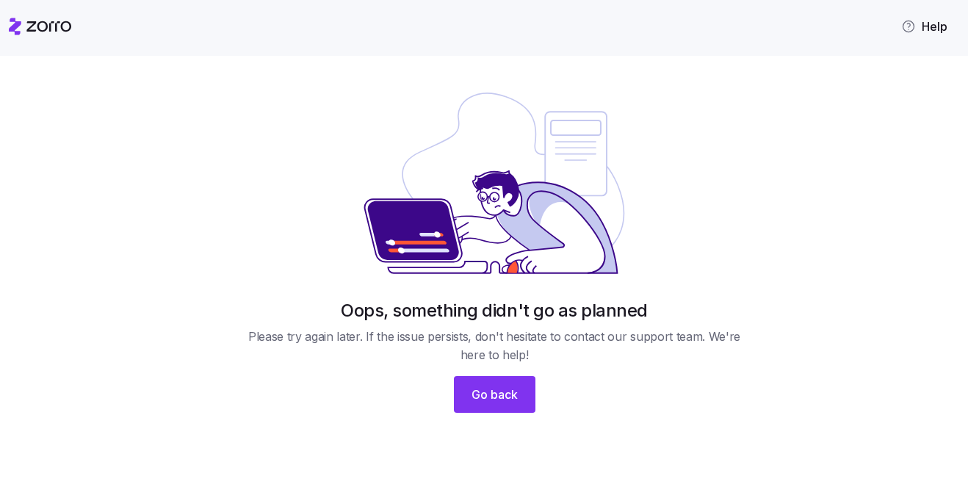 The height and width of the screenshot is (487, 968). What do you see at coordinates (924, 26) in the screenshot?
I see `span: Help` at bounding box center [924, 26].